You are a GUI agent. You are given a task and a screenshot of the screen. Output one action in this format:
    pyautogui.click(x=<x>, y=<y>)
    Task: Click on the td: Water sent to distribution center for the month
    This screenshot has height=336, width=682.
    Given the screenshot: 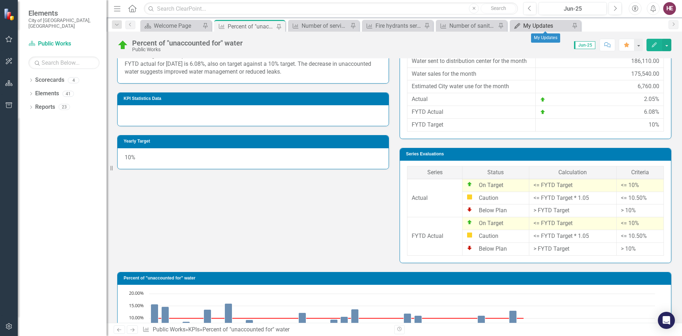 What is the action you would take?
    pyautogui.click(x=471, y=61)
    